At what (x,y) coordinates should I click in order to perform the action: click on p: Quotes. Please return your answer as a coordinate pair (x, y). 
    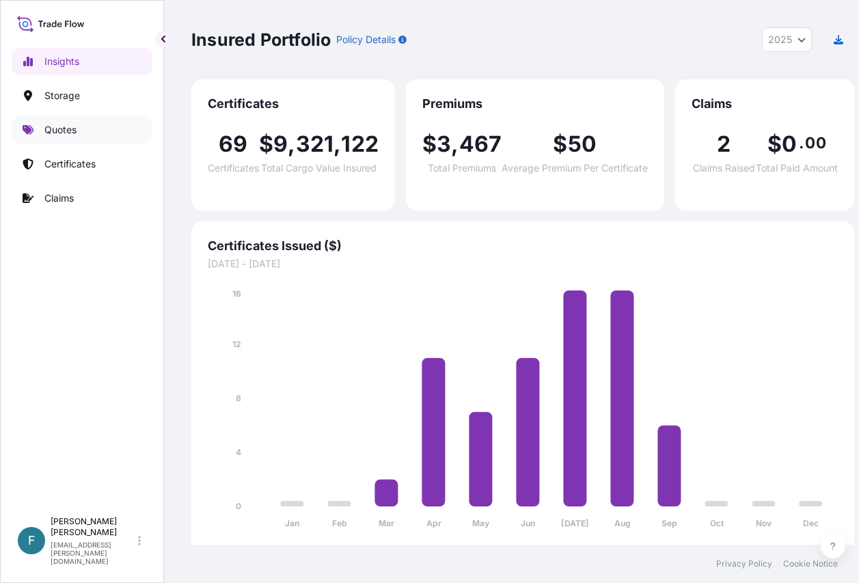
    Looking at the image, I should click on (60, 130).